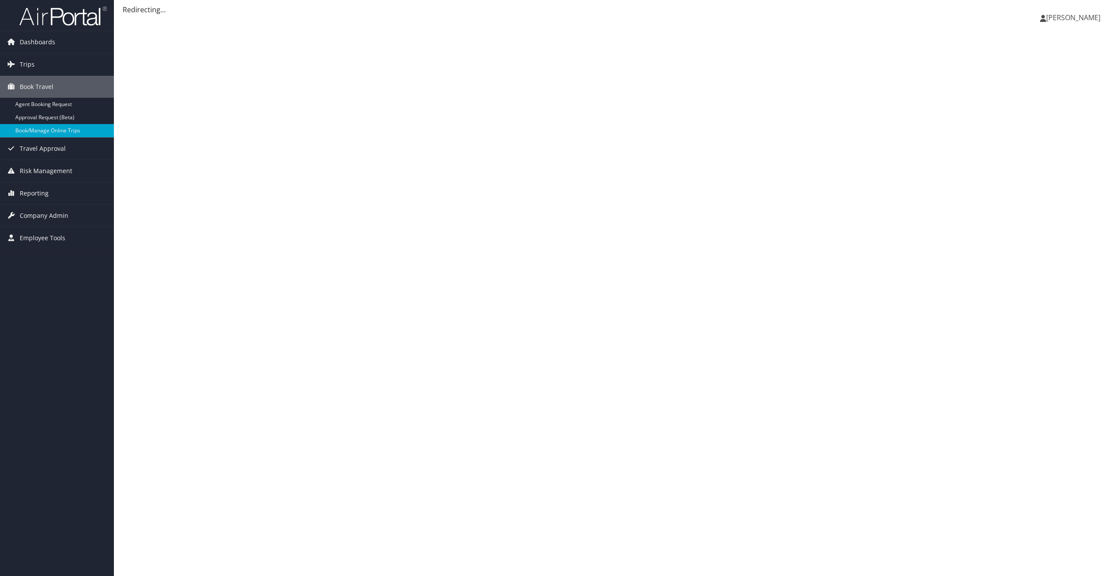 The height and width of the screenshot is (576, 1118). I want to click on span: Reporting, so click(34, 193).